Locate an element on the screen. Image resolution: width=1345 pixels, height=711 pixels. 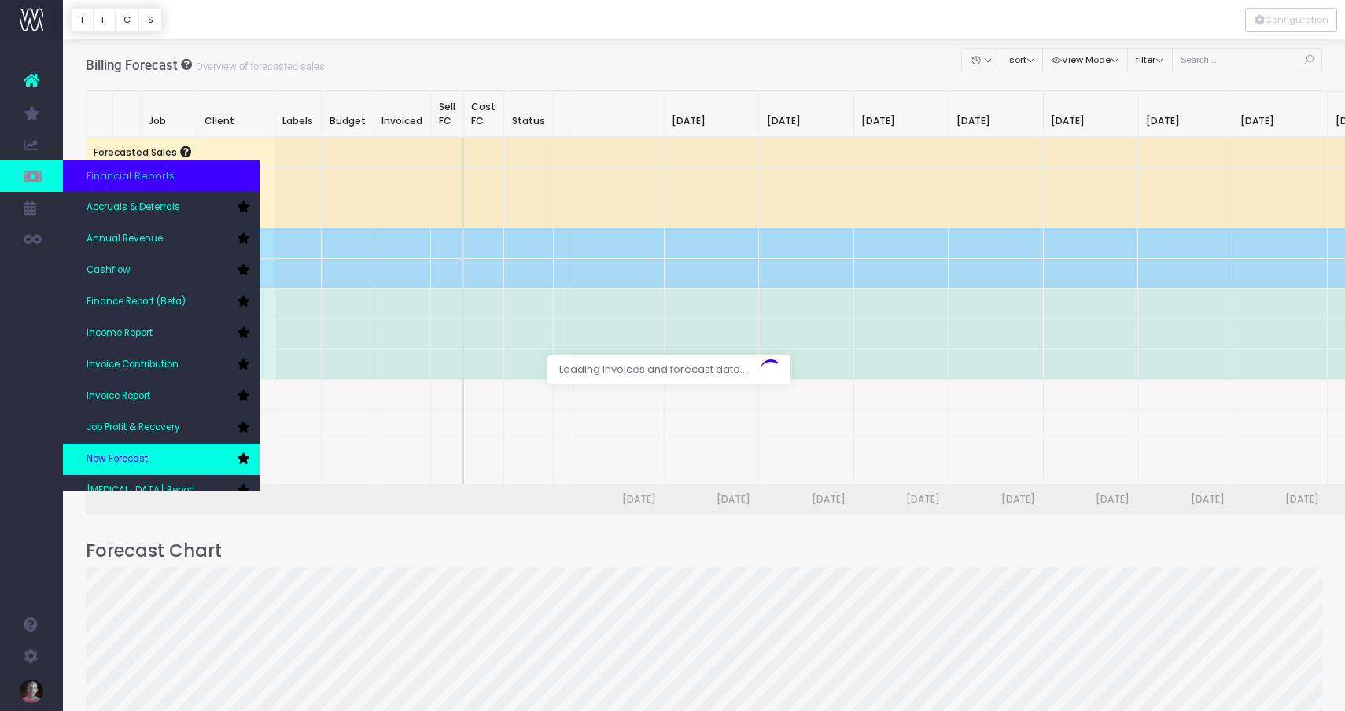
button: S is located at coordinates (150, 20).